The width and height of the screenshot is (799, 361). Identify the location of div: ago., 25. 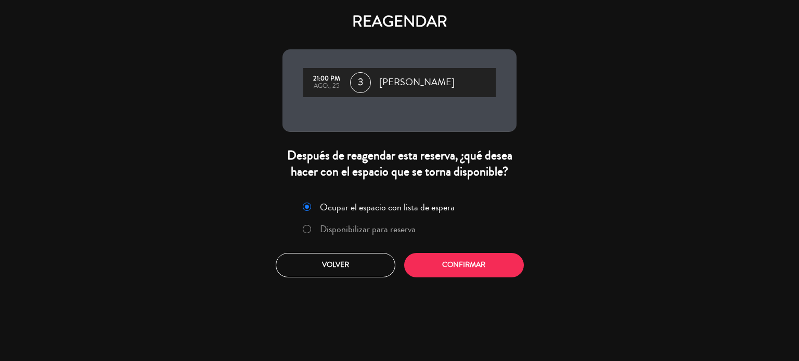
(327, 86).